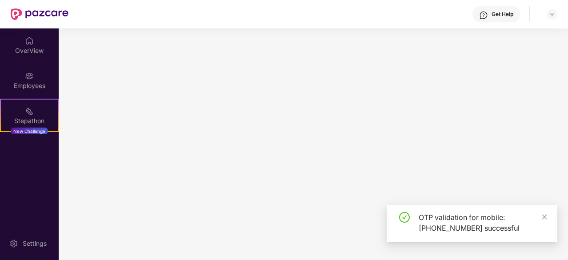 The width and height of the screenshot is (568, 260). What do you see at coordinates (29, 121) in the screenshot?
I see `div: Stepathon` at bounding box center [29, 121].